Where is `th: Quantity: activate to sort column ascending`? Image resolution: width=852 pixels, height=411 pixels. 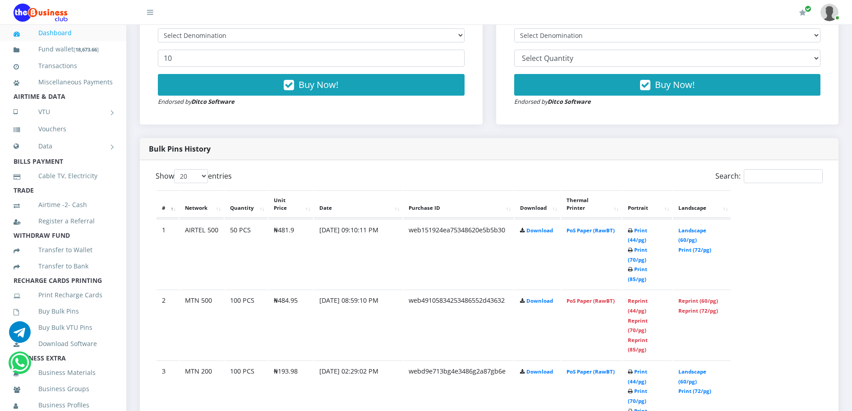 th: Quantity: activate to sort column ascending is located at coordinates (246, 204).